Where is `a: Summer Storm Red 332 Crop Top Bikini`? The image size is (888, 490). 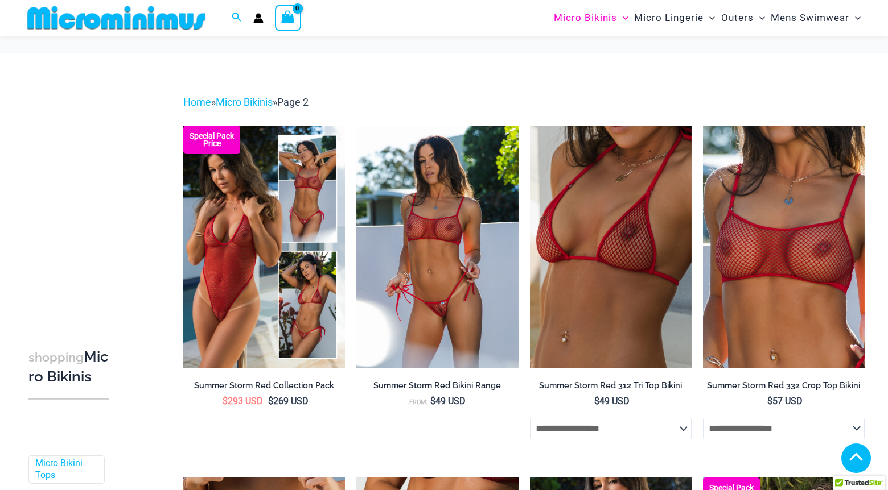
a: Summer Storm Red 332 Crop Top Bikini is located at coordinates (783, 388).